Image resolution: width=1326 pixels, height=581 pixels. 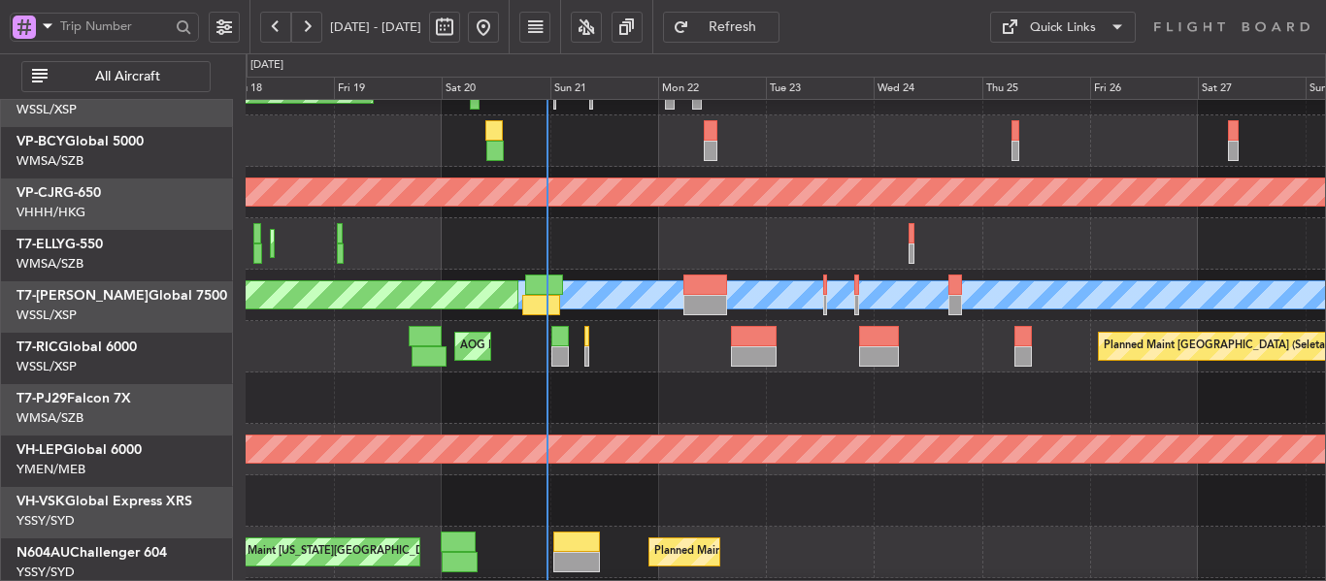 I want to click on span: VH-VSK, so click(x=41, y=502).